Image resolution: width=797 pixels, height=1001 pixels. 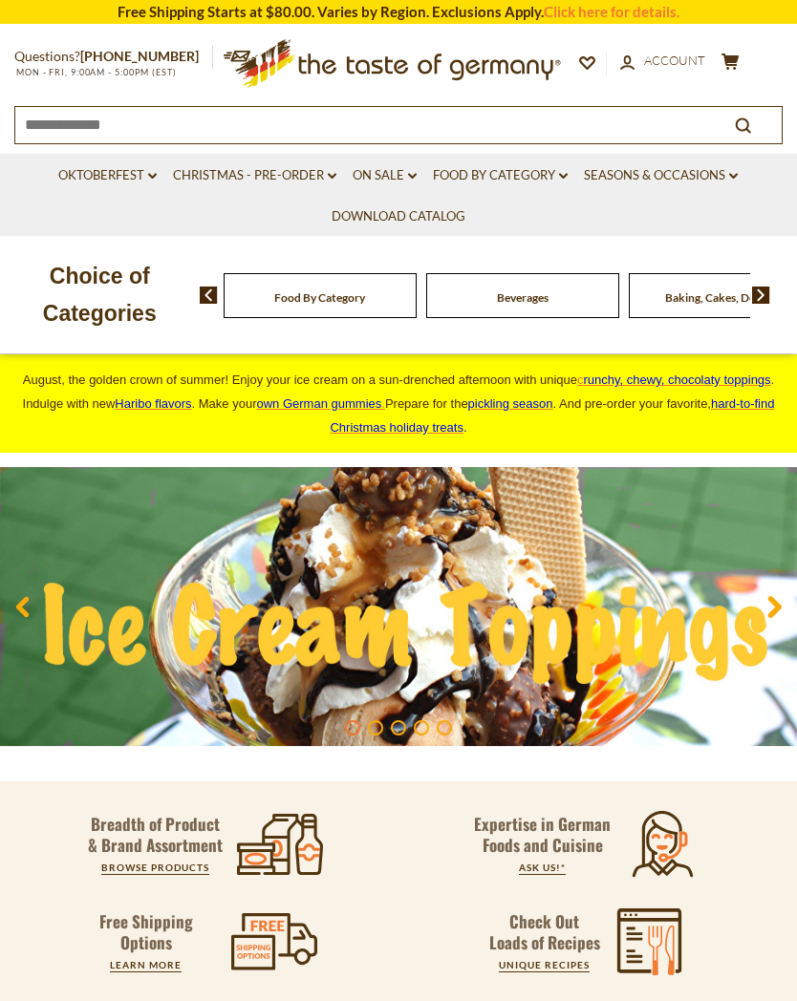 What do you see at coordinates (146, 933) in the screenshot?
I see `p: Free Shipping Options` at bounding box center [146, 933].